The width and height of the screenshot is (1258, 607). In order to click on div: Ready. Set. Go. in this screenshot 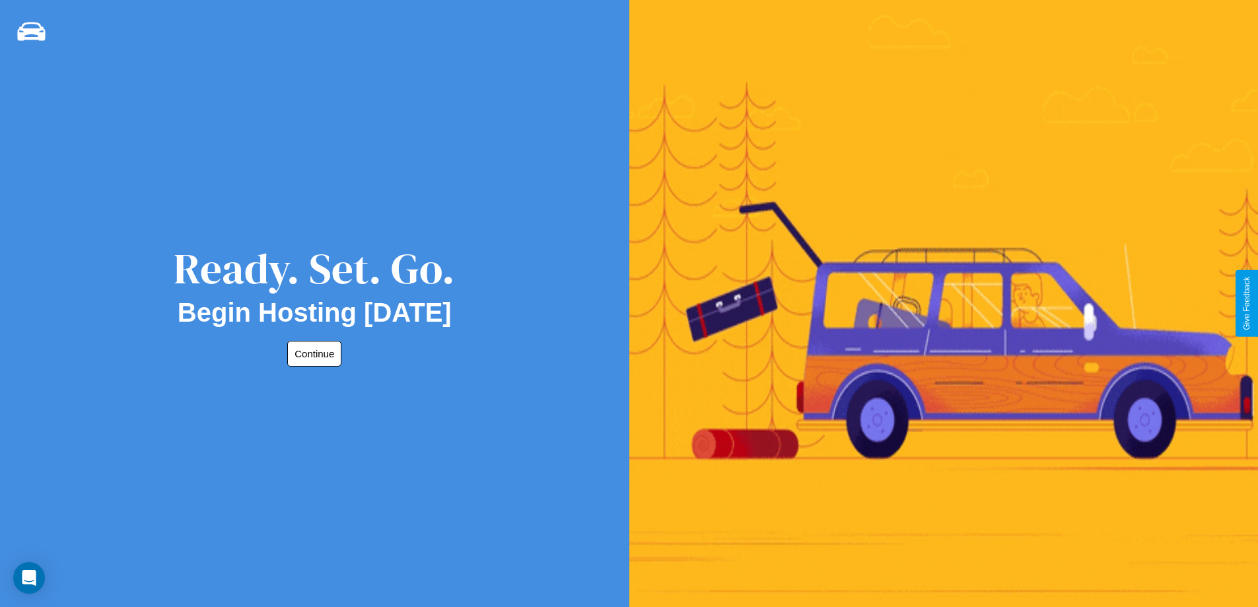, I will do `click(314, 268)`.